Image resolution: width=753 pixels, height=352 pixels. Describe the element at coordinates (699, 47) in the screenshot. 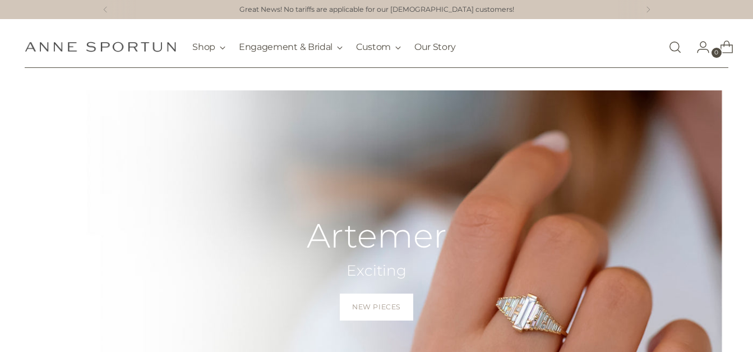

I see `a: Go to the account page` at that location.